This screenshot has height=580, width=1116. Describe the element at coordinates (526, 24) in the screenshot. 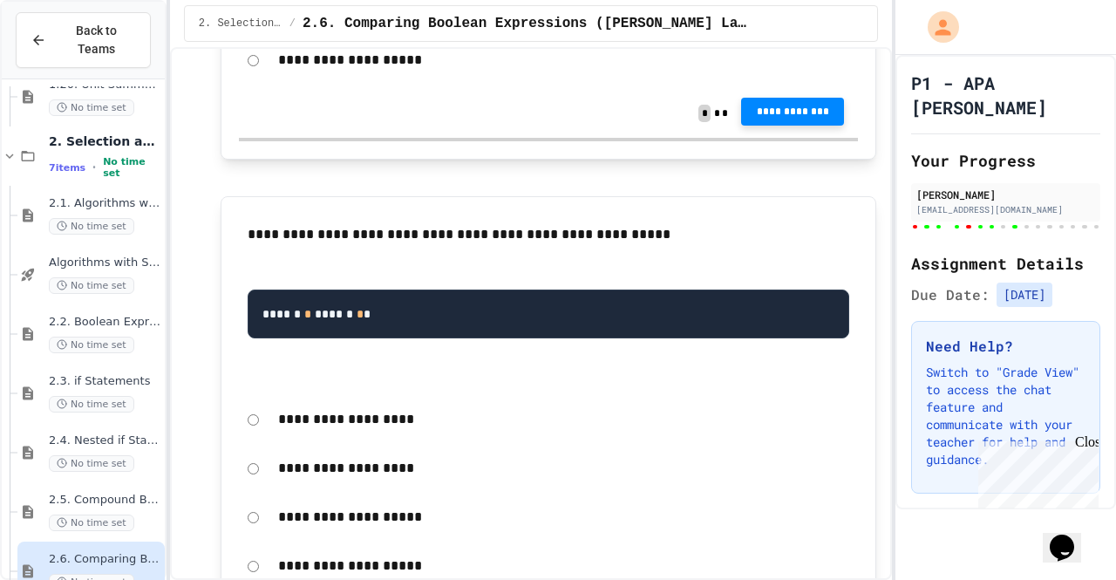

I see `span: 2.6. Comparing Boolean Expressions (De Morgan’s Laws)` at that location.